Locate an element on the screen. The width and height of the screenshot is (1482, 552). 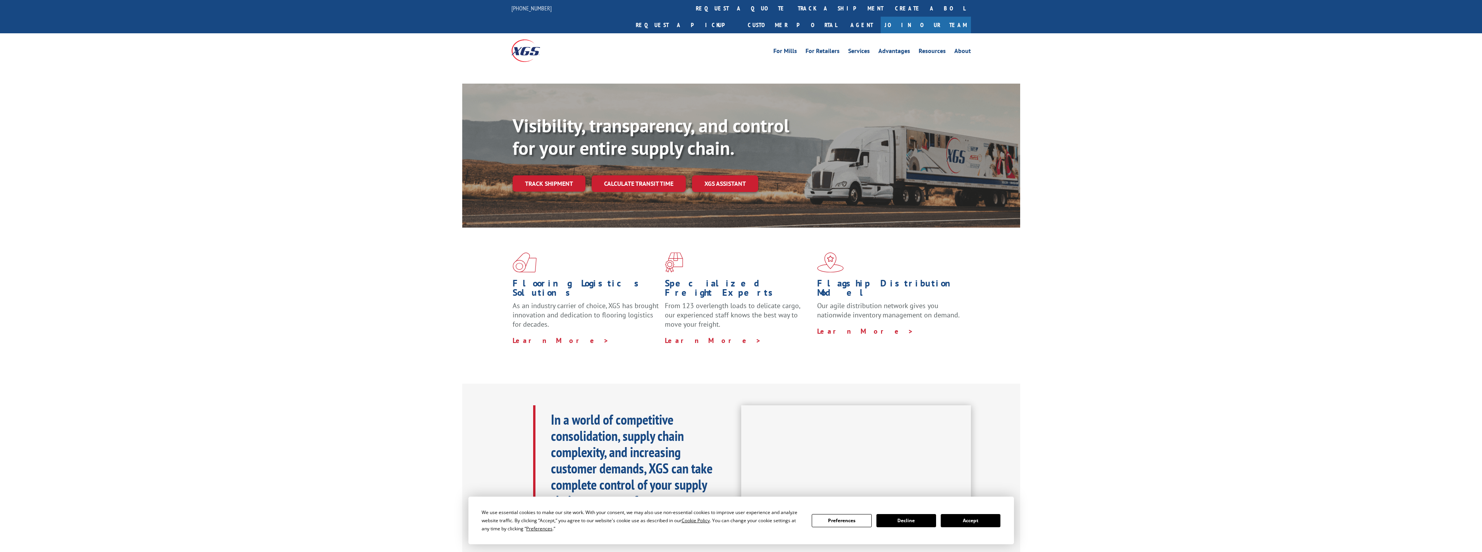
span: As an industry carrier of choice, XGS has brought innovation and dedication to flooring logistics... is located at coordinates (585, 315).